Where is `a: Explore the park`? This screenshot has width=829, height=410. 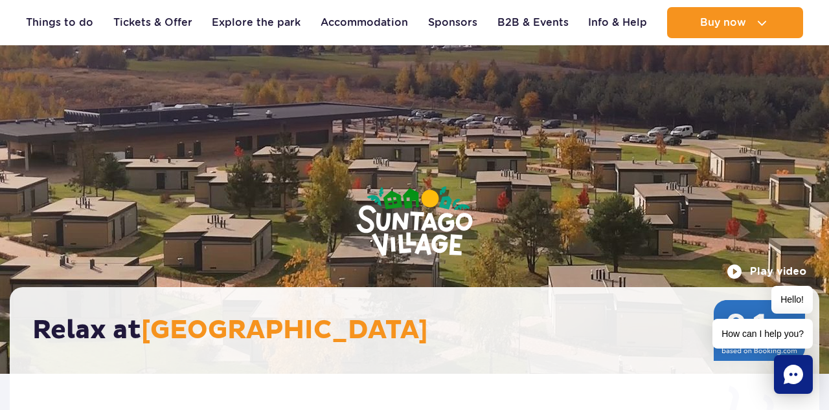 a: Explore the park is located at coordinates (256, 23).